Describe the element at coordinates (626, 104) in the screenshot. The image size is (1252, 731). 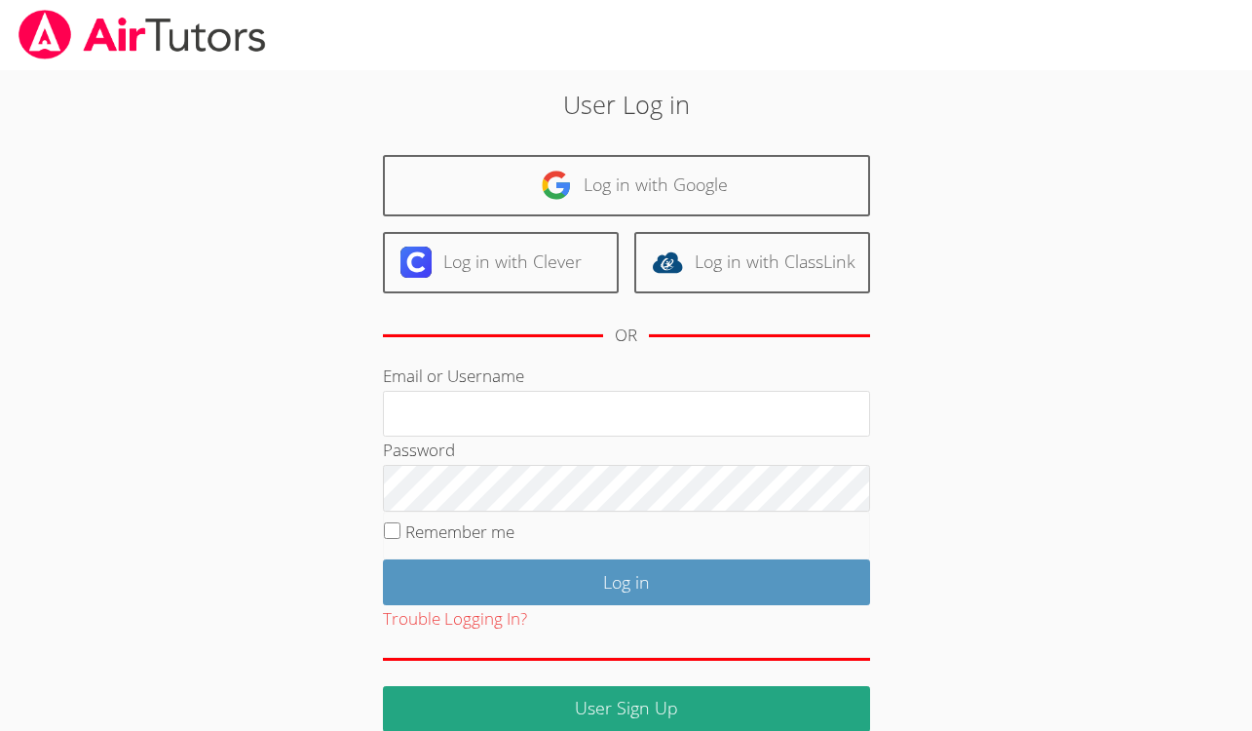
I see `h2: User Log in` at that location.